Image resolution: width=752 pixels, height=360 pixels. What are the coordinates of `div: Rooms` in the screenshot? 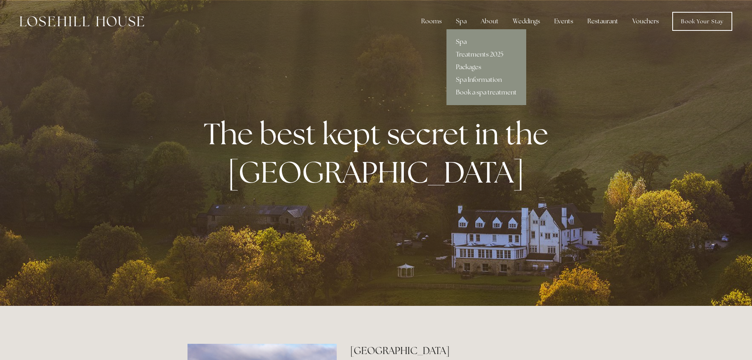 It's located at (432, 21).